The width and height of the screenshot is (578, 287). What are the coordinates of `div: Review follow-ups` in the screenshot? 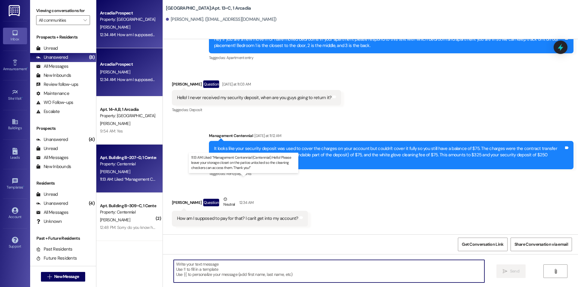 It's located at (57, 84).